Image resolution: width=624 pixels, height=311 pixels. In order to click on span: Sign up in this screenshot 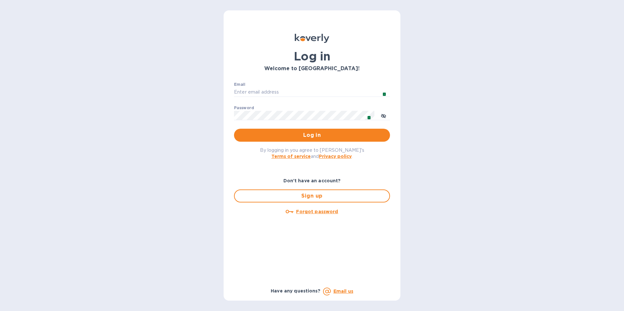, I will do `click(312, 196)`.